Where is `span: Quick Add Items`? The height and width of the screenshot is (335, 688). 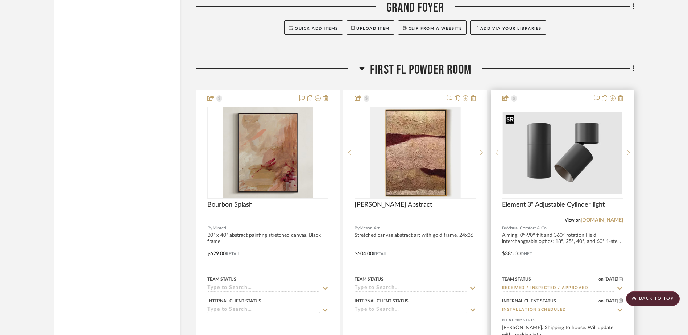 span: Quick Add Items is located at coordinates (316, 28).